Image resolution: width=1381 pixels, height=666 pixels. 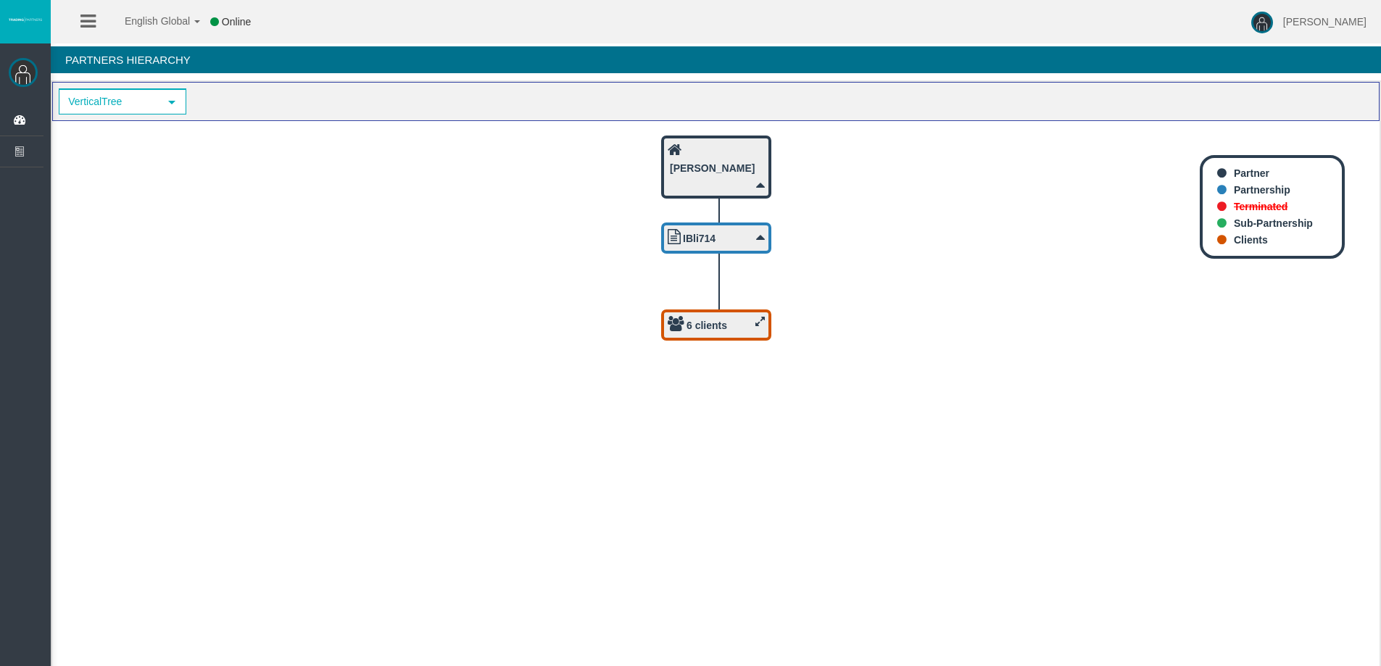 I want to click on h4: Partners Hierarchy, so click(x=715, y=59).